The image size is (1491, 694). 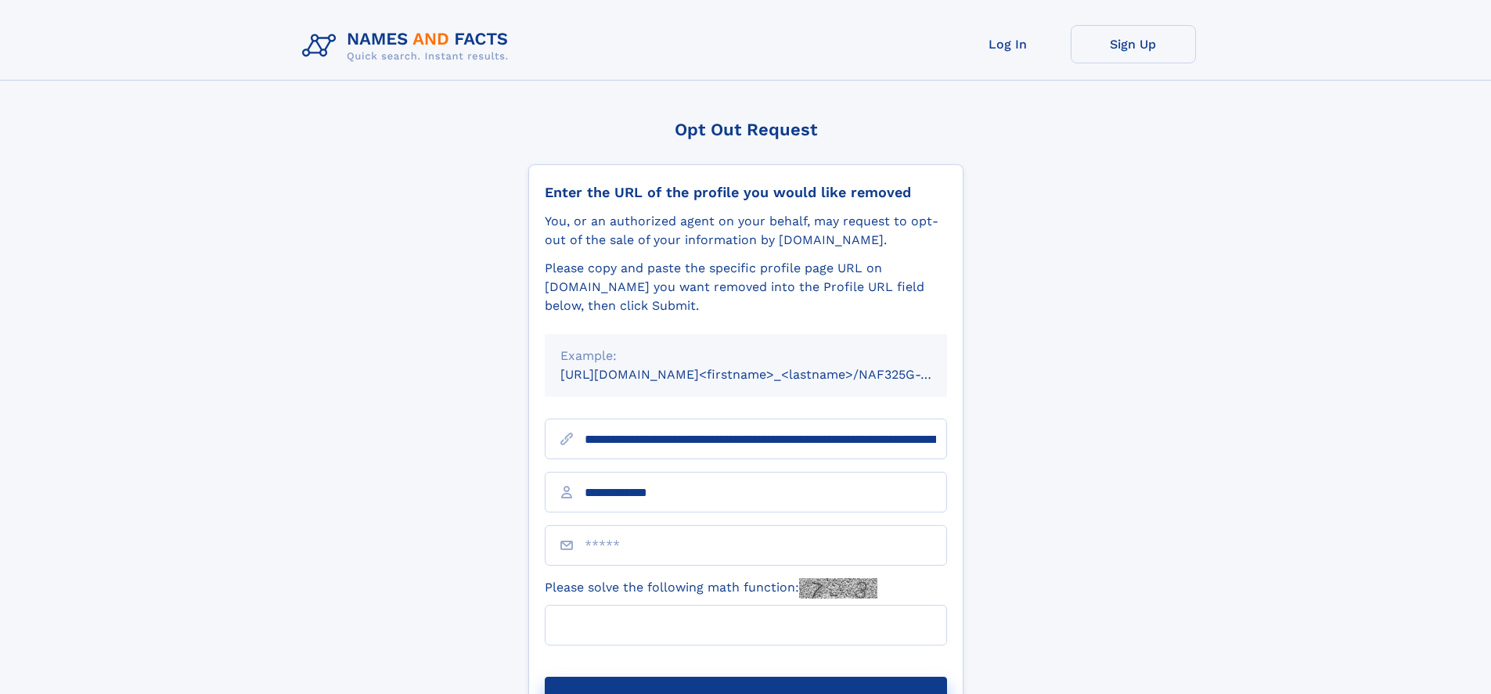 I want to click on img: Logo Names and Facts, so click(x=409, y=46).